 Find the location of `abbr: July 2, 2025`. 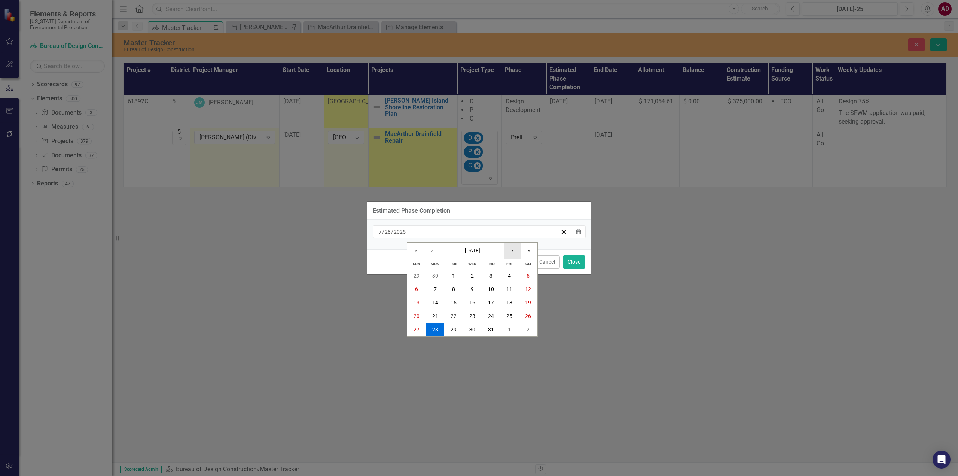

abbr: July 2, 2025 is located at coordinates (472, 275).